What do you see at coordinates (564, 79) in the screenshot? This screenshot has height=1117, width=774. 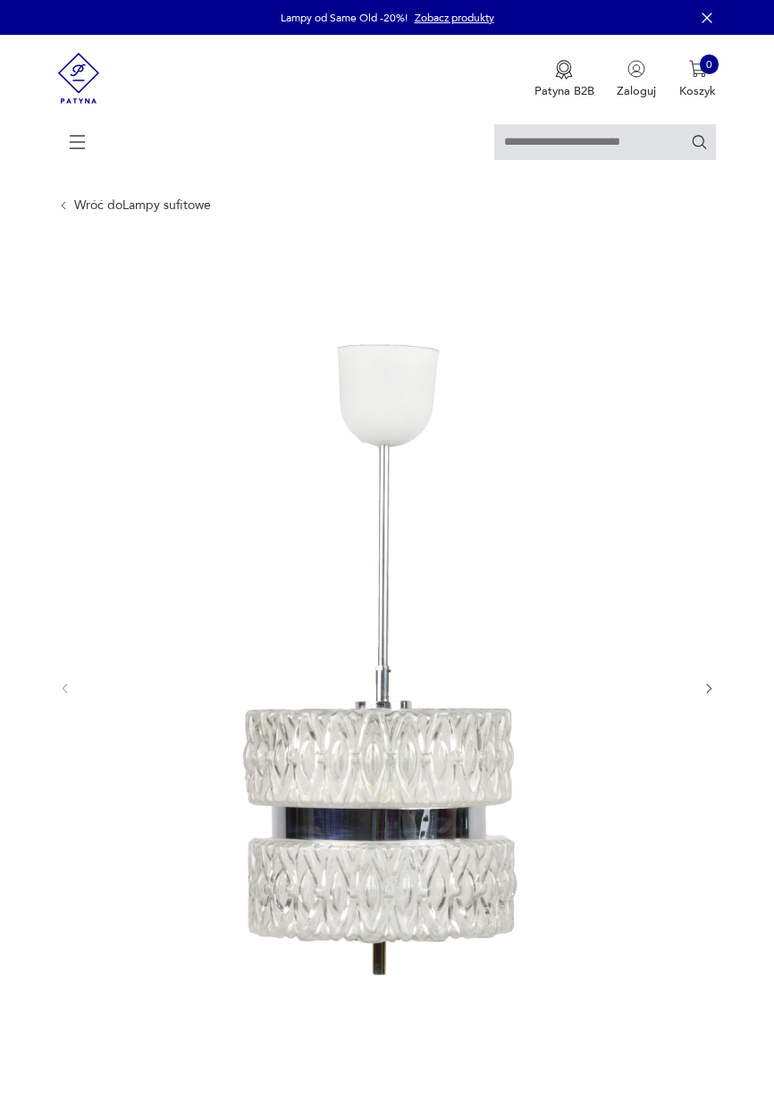 I see `button: Patyna B2B` at bounding box center [564, 79].